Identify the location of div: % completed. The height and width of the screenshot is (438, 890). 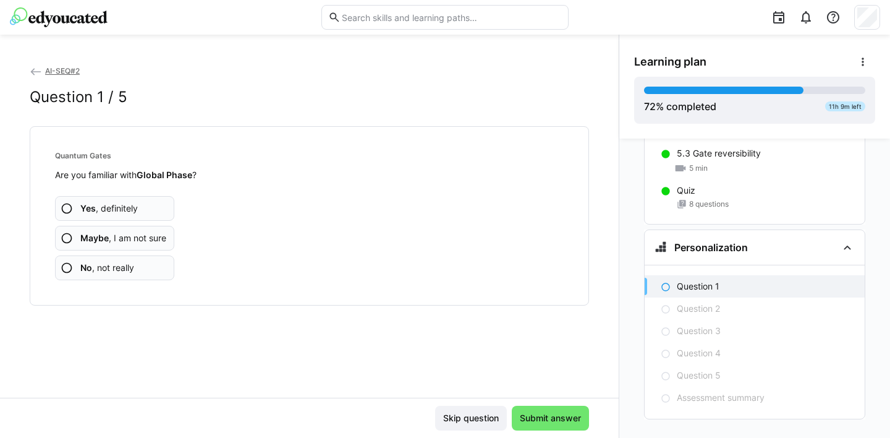
(680, 106).